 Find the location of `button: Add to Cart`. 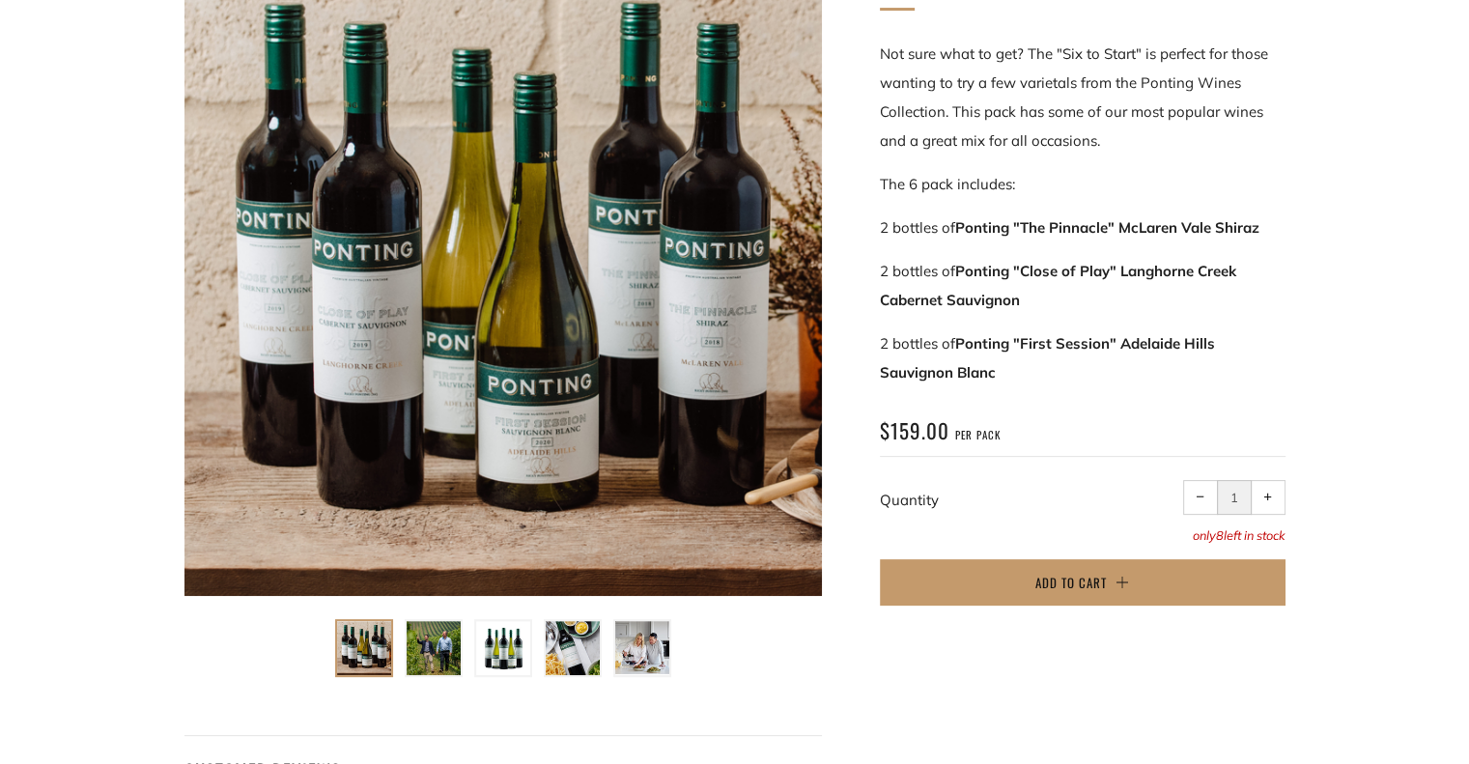

button: Add to Cart is located at coordinates (1083, 582).